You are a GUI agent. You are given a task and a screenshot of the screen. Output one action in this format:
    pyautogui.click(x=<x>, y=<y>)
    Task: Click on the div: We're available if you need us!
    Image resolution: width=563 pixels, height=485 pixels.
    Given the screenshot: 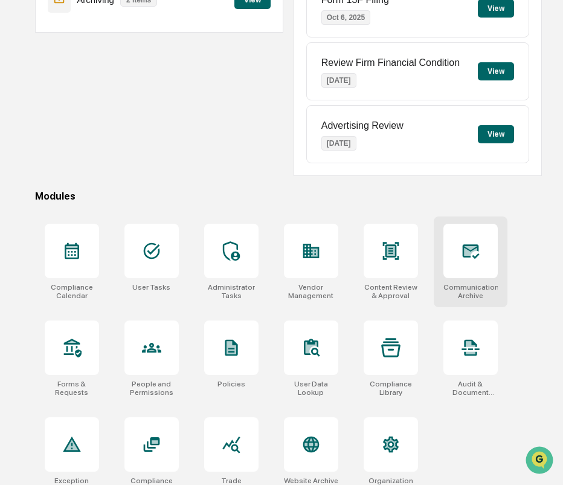 What is the action you would take?
    pyautogui.click(x=97, y=109)
    